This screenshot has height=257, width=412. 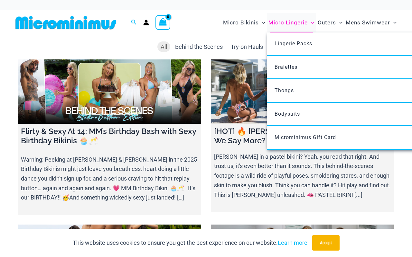 What do you see at coordinates (288, 23) in the screenshot?
I see `span: Micro Lingerie` at bounding box center [288, 23].